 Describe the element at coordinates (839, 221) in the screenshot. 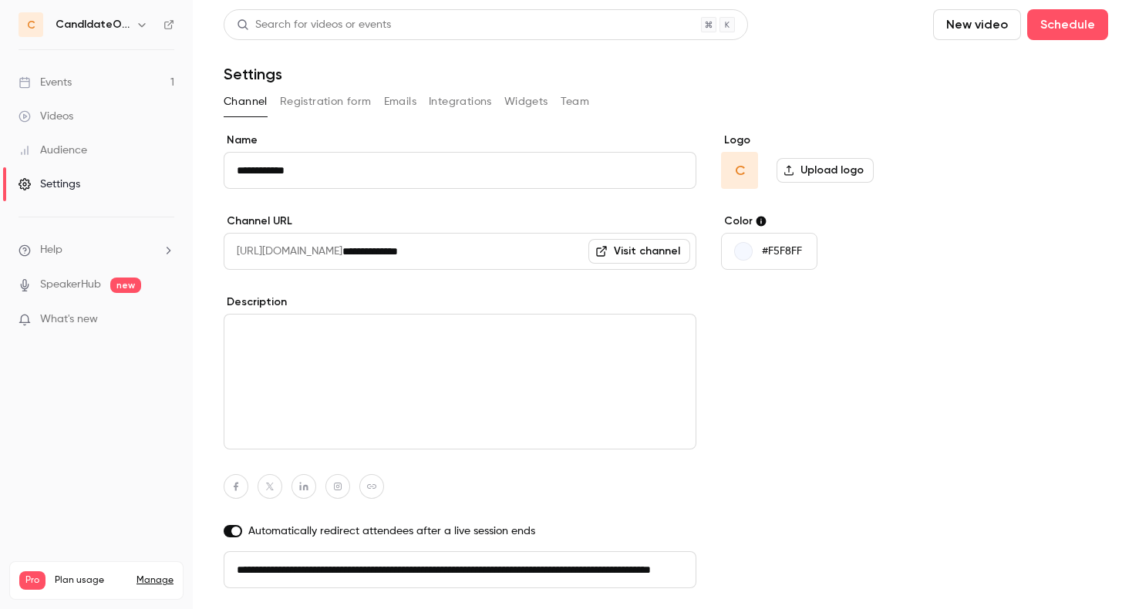

I see `label: Color` at that location.